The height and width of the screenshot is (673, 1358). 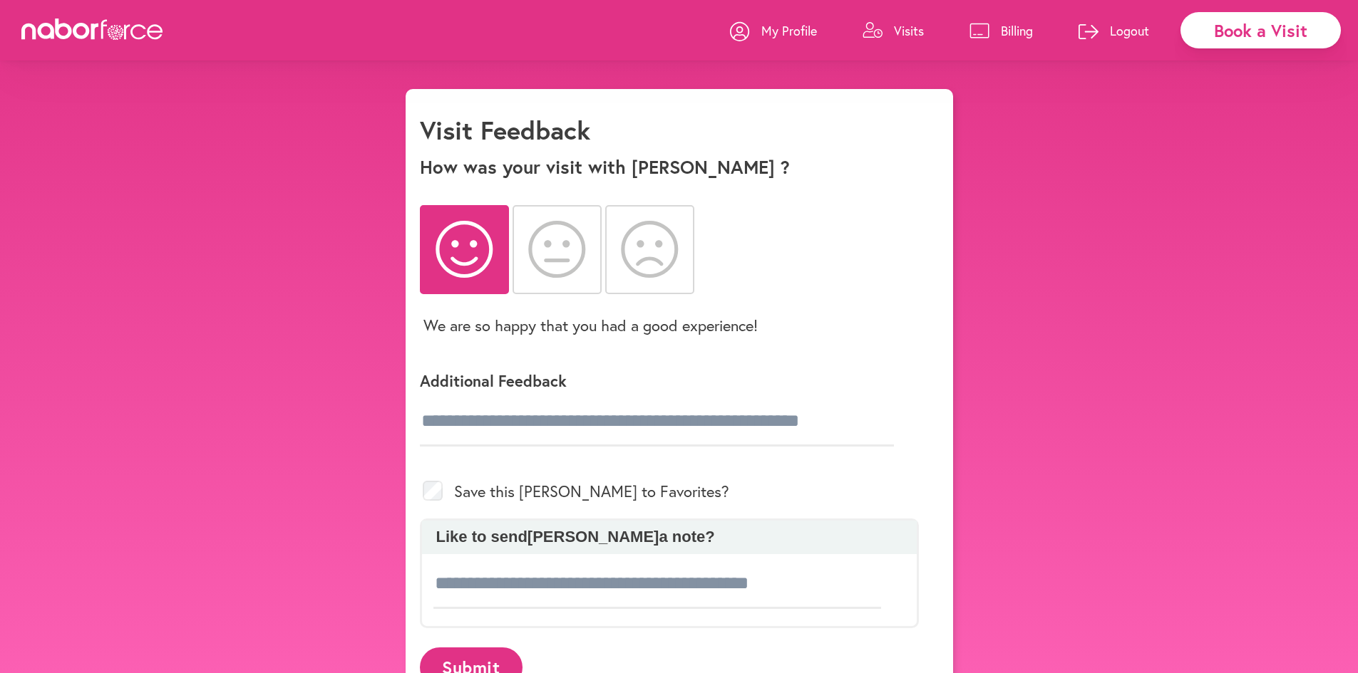 What do you see at coordinates (505, 130) in the screenshot?
I see `h1: Visit Feedback` at bounding box center [505, 130].